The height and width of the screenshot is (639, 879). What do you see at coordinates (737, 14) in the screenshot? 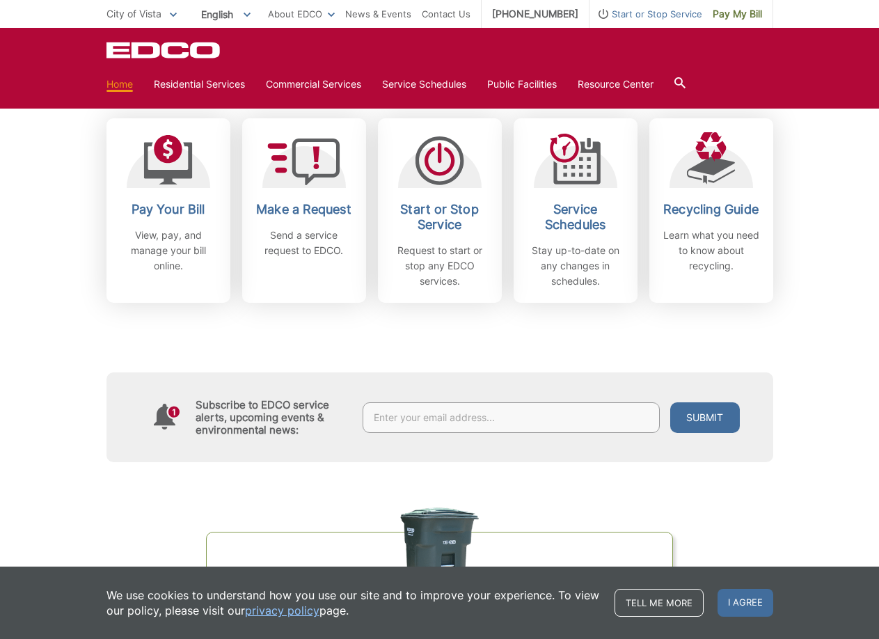
I see `span: Pay My Bill` at bounding box center [737, 14].